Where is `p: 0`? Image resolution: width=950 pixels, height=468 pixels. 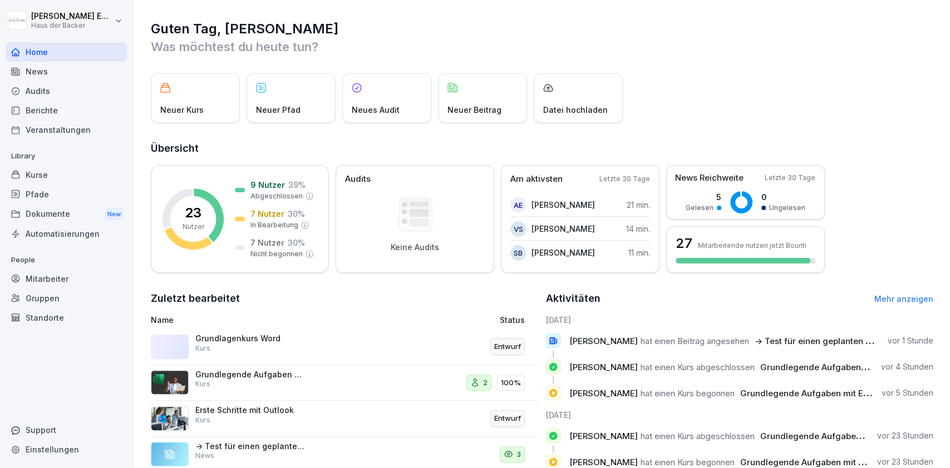
p: 0 is located at coordinates (783, 197).